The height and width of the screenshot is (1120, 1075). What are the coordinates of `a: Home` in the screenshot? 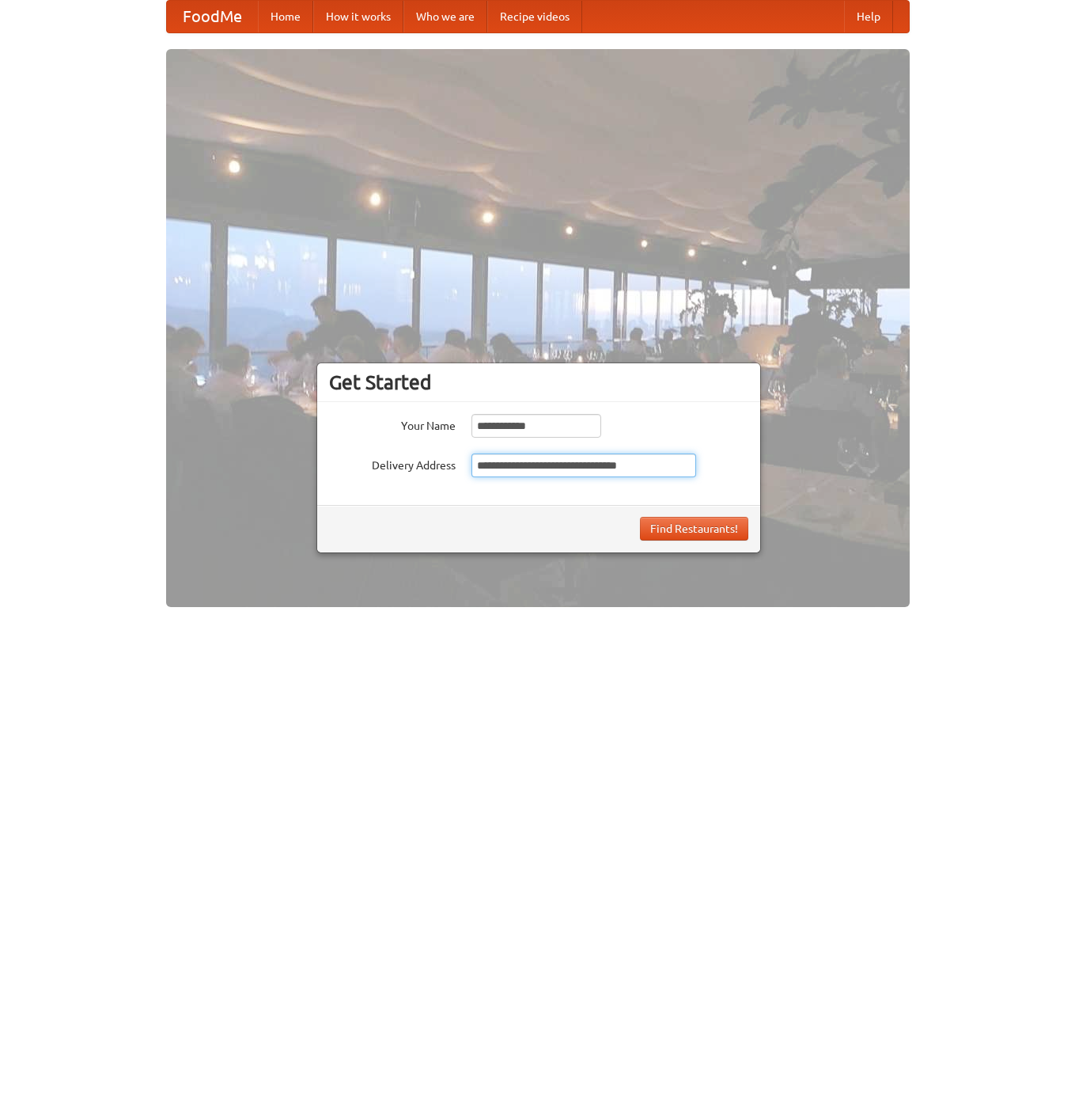 It's located at (286, 16).